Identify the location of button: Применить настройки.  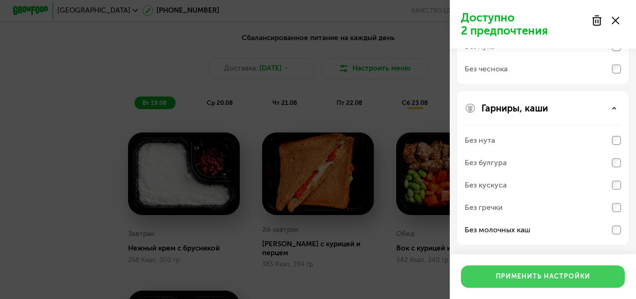
(543, 276).